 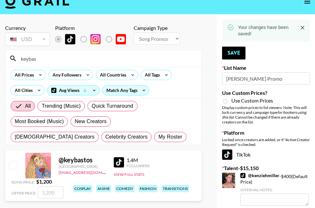 I want to click on input: Search by User Name, so click(x=107, y=58).